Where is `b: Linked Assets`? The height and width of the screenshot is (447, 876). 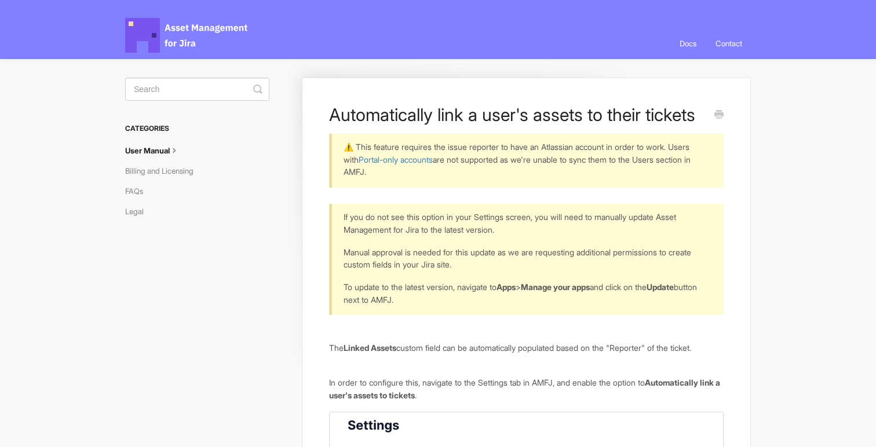 b: Linked Assets is located at coordinates (370, 348).